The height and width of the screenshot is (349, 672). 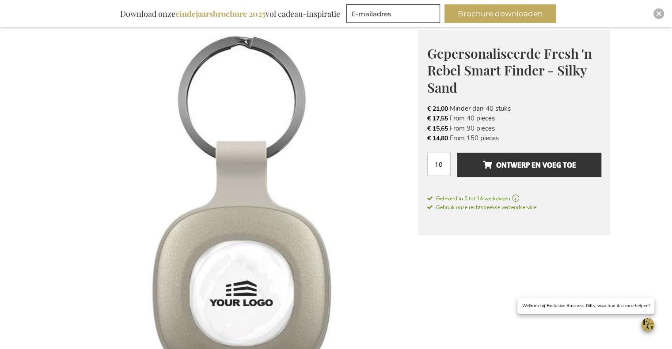 I want to click on li: From 40 pieces, so click(x=514, y=118).